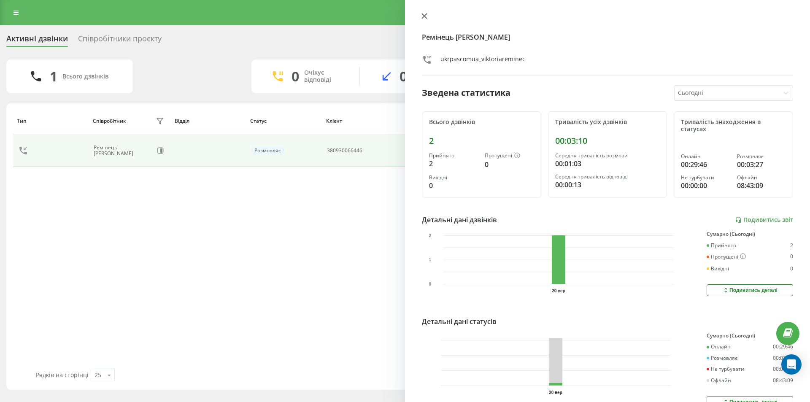 The height and width of the screenshot is (402, 810). I want to click on div: Тип, so click(51, 121).